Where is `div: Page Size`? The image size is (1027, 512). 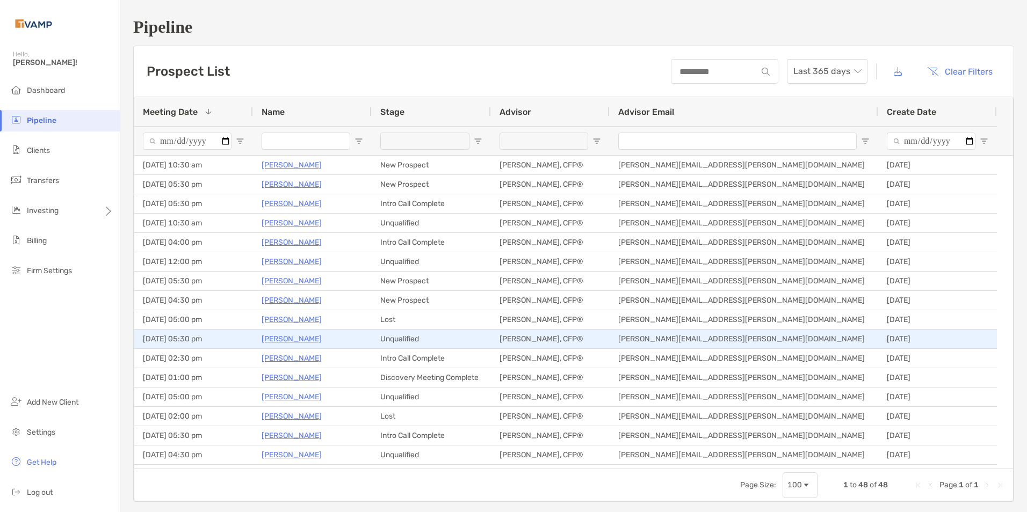 div: Page Size is located at coordinates (800, 485).